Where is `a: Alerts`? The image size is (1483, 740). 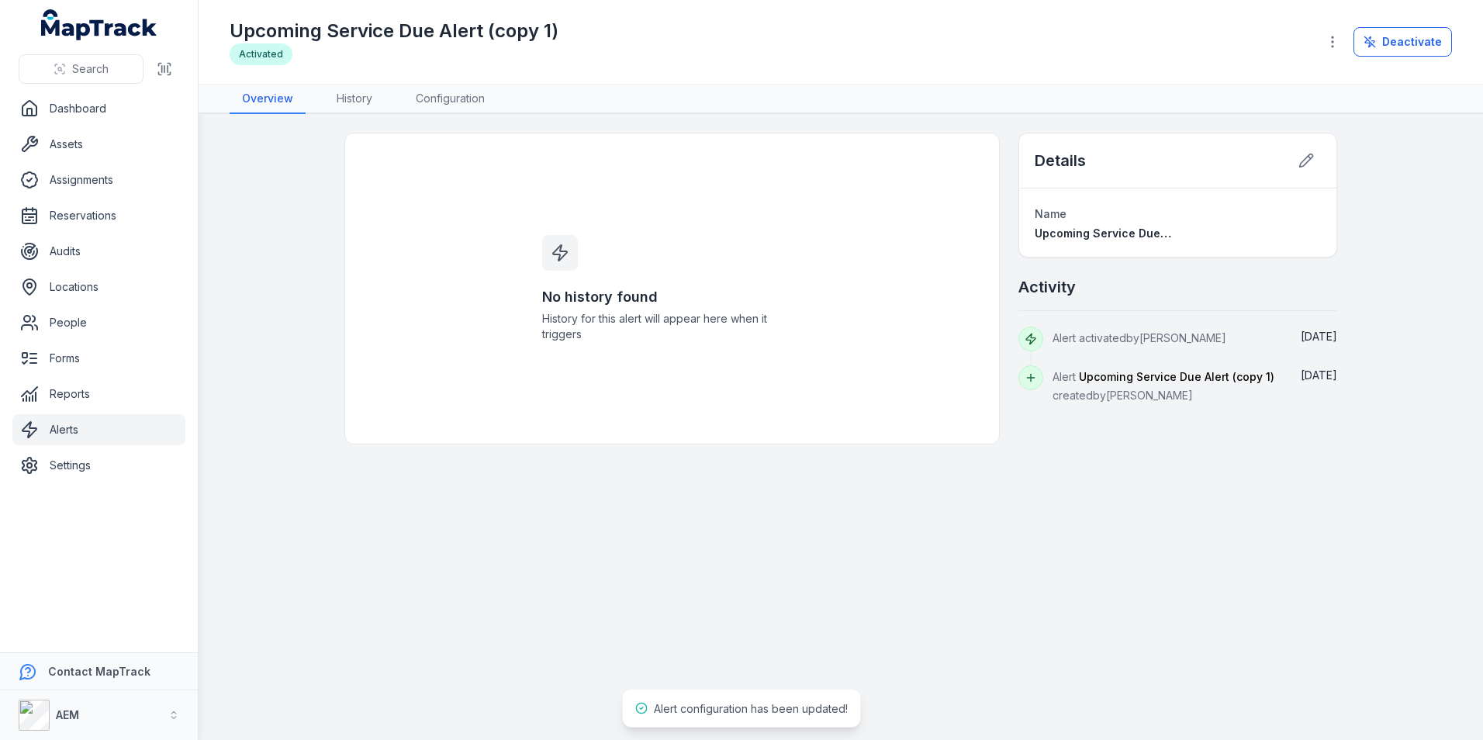
a: Alerts is located at coordinates (99, 430).